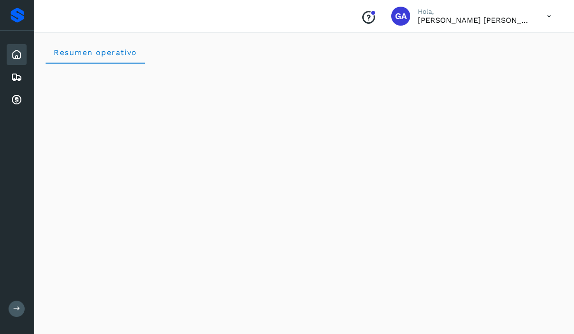 The height and width of the screenshot is (334, 574). What do you see at coordinates (17, 77) in the screenshot?
I see `div: Embarques` at bounding box center [17, 77].